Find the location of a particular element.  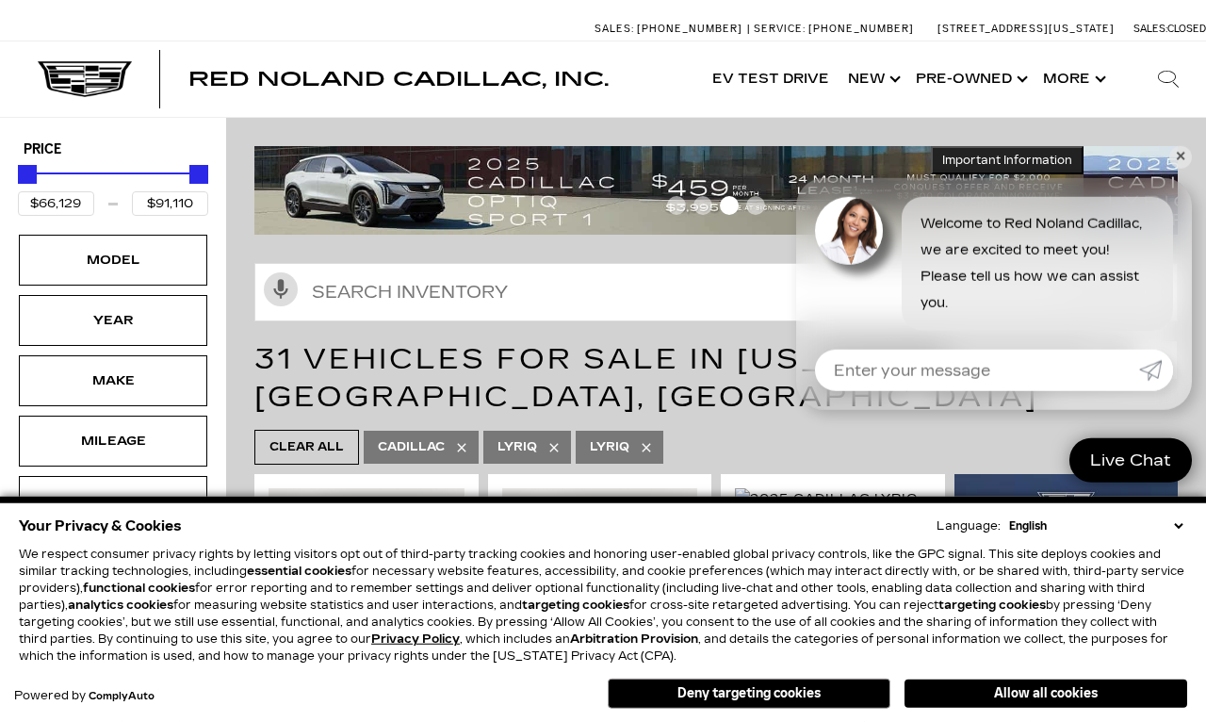

button: Deny targeting cookies is located at coordinates (749, 694).